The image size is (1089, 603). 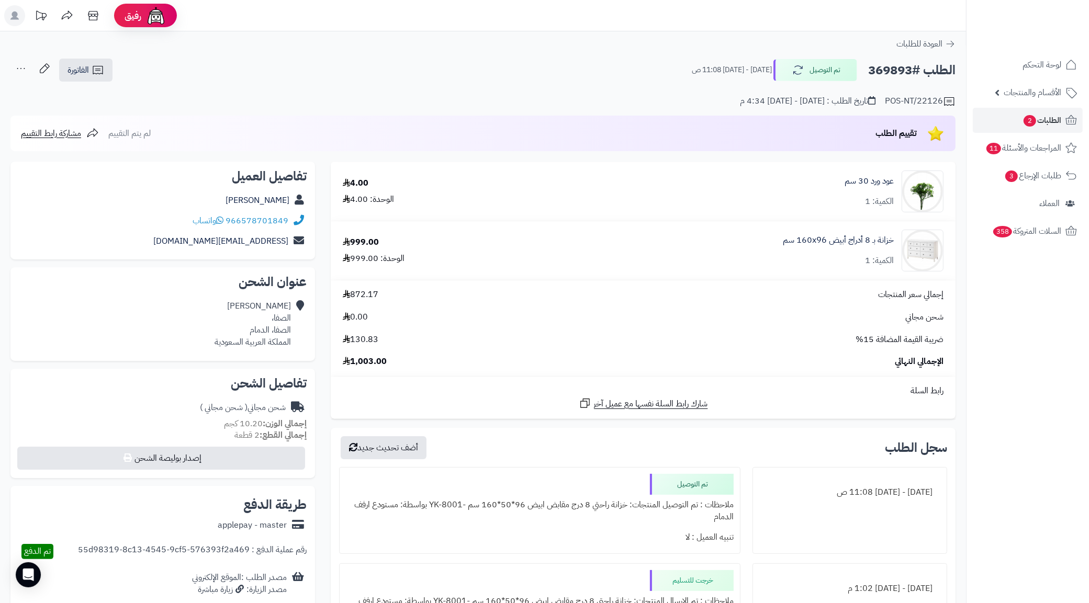 What do you see at coordinates (384, 448) in the screenshot?
I see `button: أضف تحديث جديد` at bounding box center [384, 448].